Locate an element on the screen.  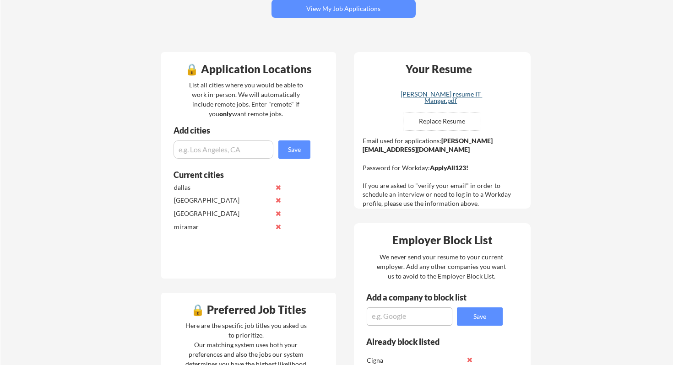
input: e.g. Los Angeles, CA is located at coordinates (223, 150).